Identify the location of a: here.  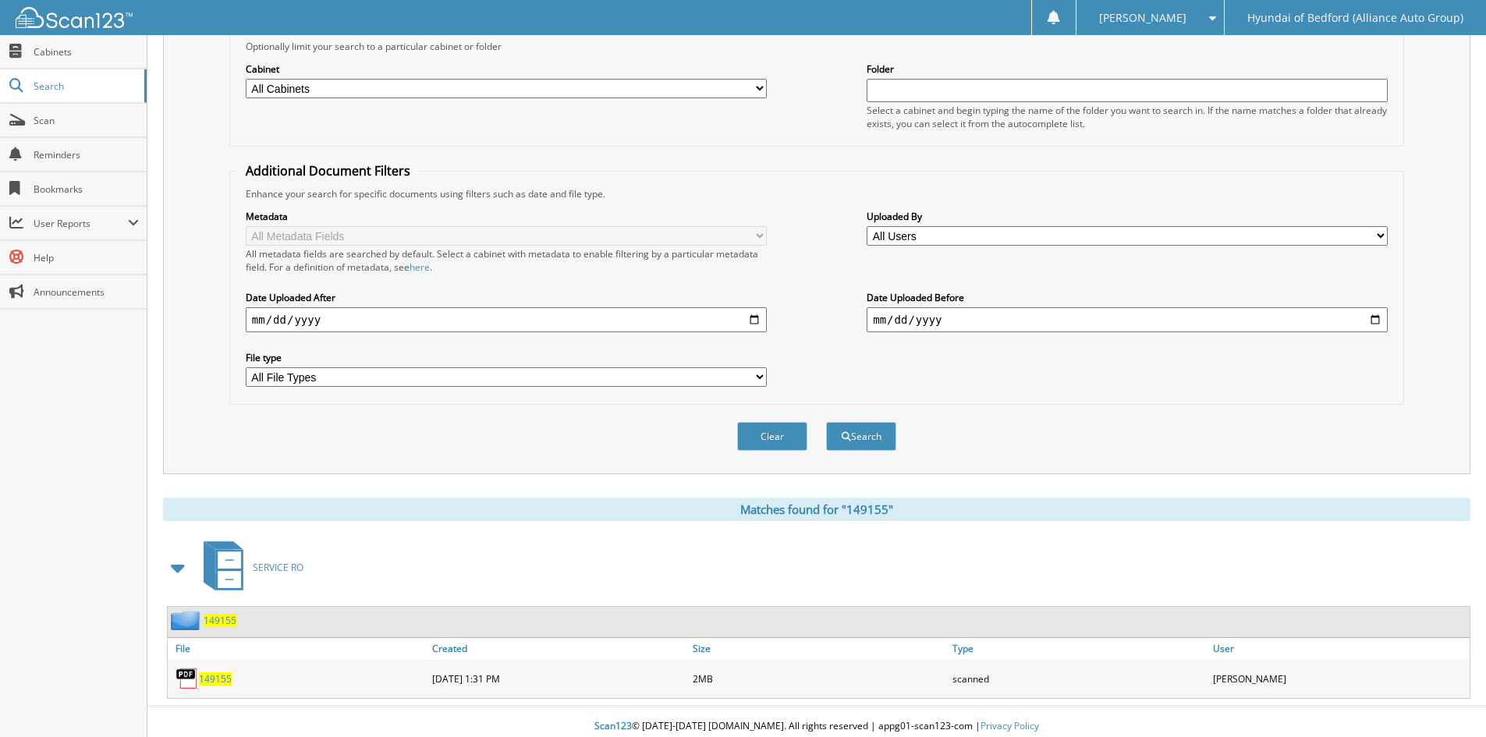
(420, 267).